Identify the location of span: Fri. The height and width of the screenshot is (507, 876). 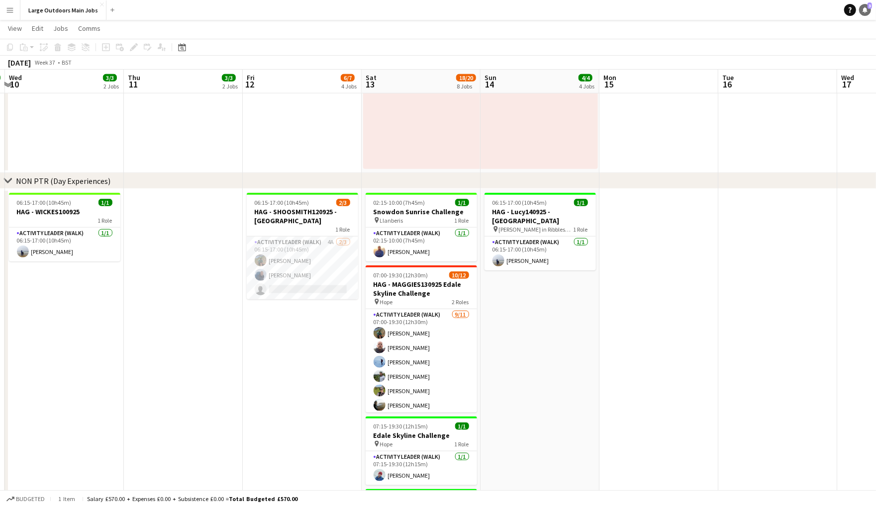
(251, 78).